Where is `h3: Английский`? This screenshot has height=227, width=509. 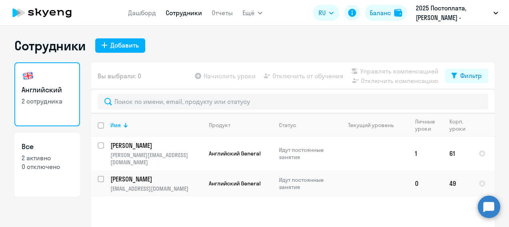 h3: Английский is located at coordinates (47, 90).